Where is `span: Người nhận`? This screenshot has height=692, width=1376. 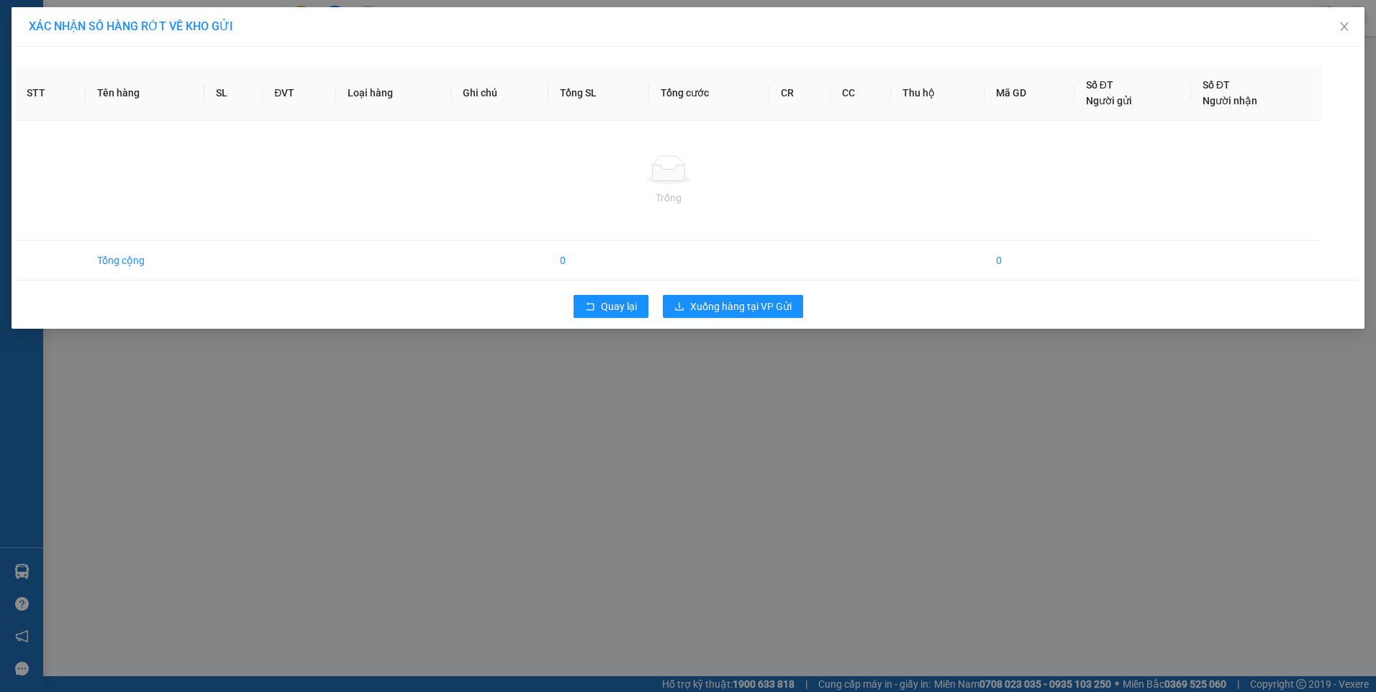 span: Người nhận is located at coordinates (1230, 101).